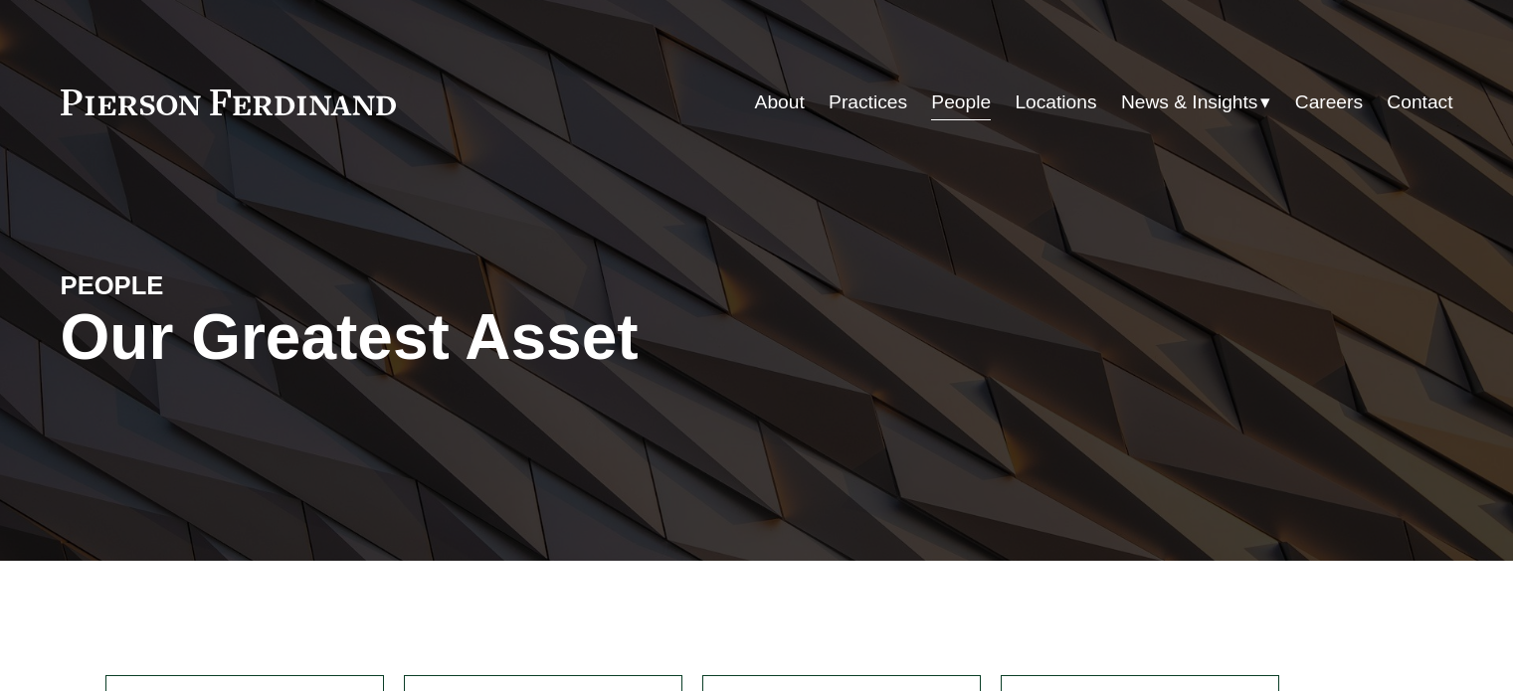 Image resolution: width=1513 pixels, height=691 pixels. I want to click on a: Contact, so click(1419, 102).